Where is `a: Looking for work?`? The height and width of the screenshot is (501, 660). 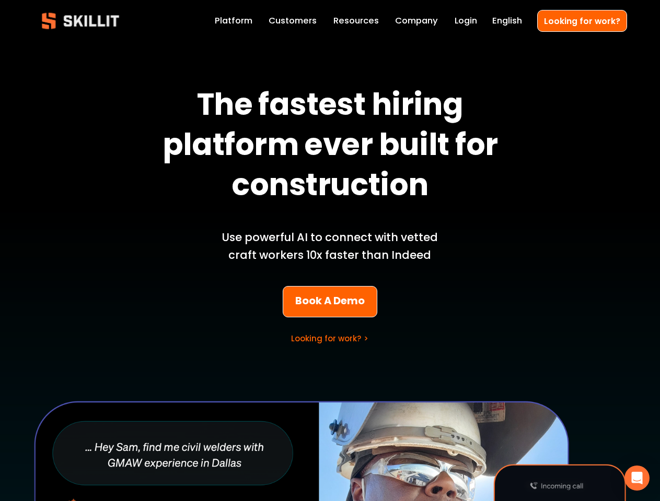
a: Looking for work? is located at coordinates (582, 20).